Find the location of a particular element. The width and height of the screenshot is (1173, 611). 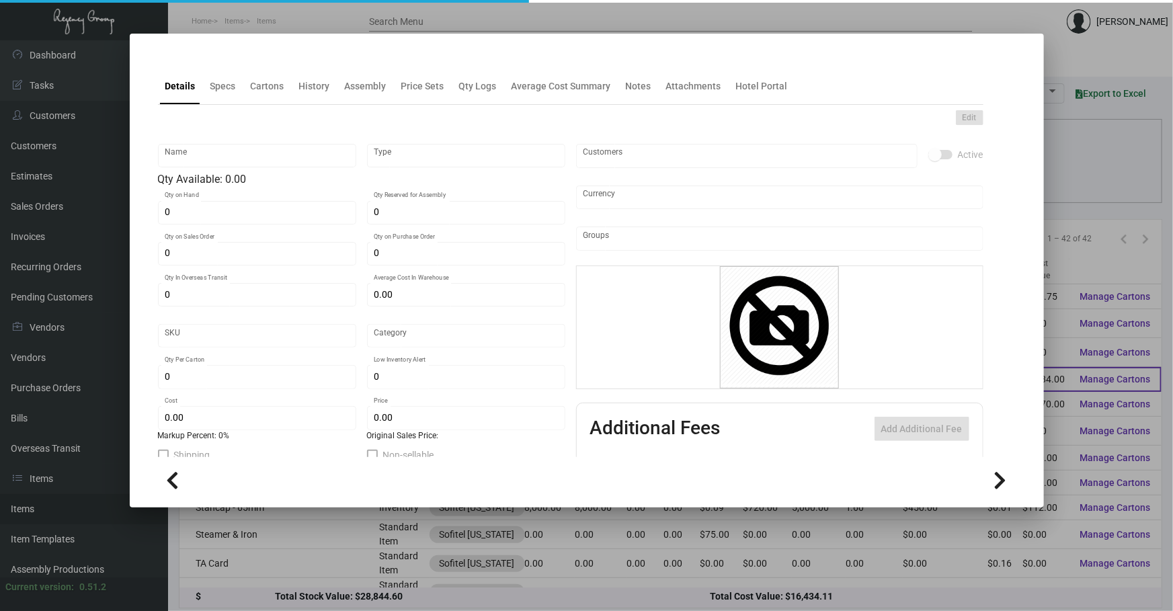

span: Non-sellable is located at coordinates (409, 455).